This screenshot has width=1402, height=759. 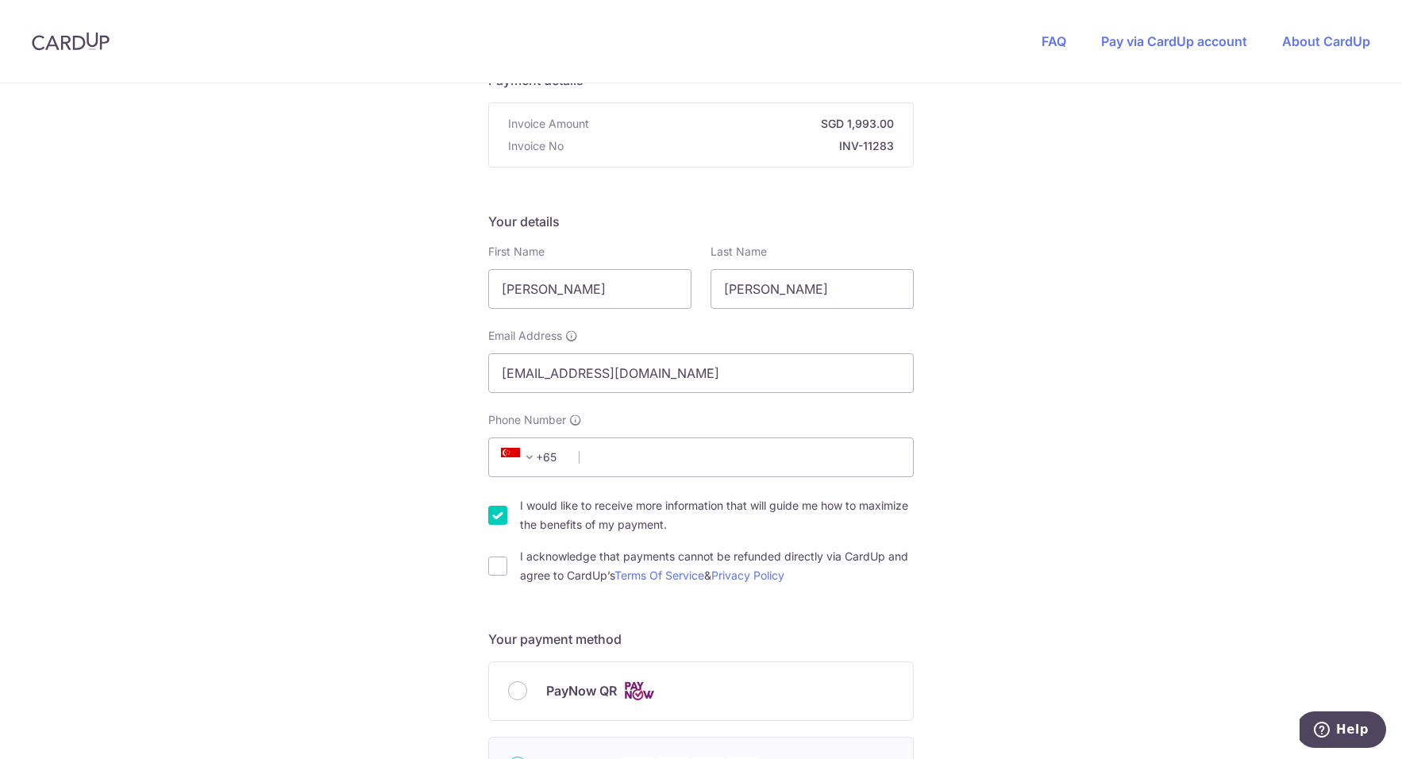 I want to click on h5: Your details, so click(x=701, y=222).